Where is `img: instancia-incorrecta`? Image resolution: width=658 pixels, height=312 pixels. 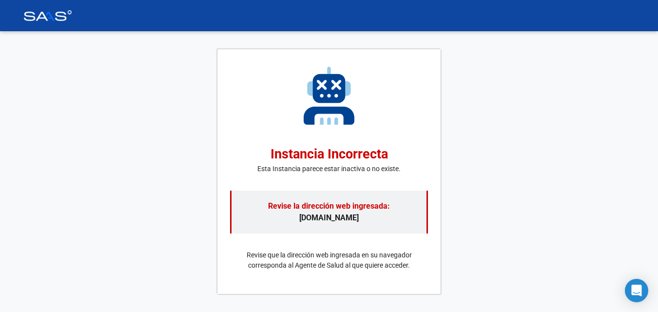 img: instancia-incorrecta is located at coordinates (329, 95).